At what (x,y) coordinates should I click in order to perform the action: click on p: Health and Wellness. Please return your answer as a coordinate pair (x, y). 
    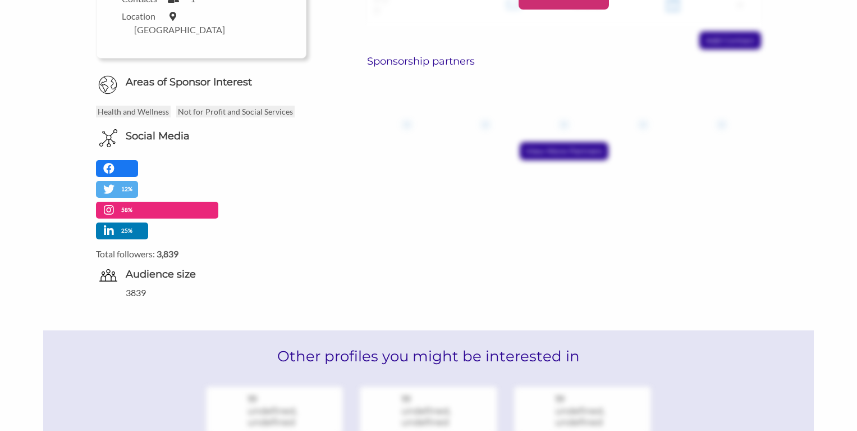
    Looking at the image, I should click on (133, 111).